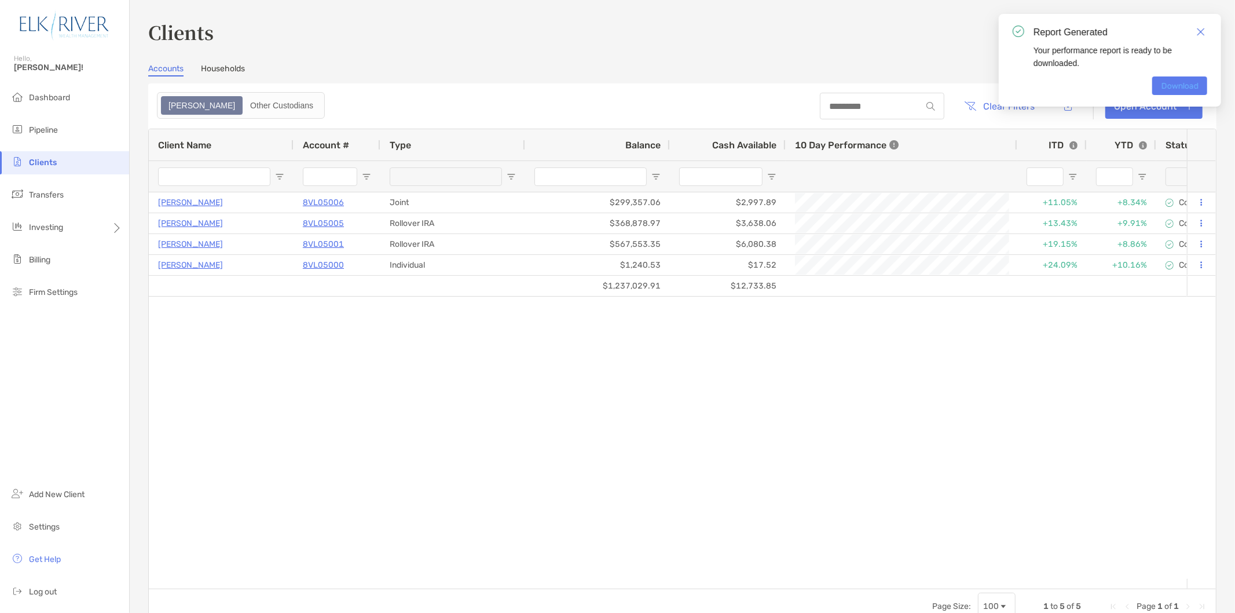  Describe the element at coordinates (323, 202) in the screenshot. I see `p: 8VL05006` at that location.